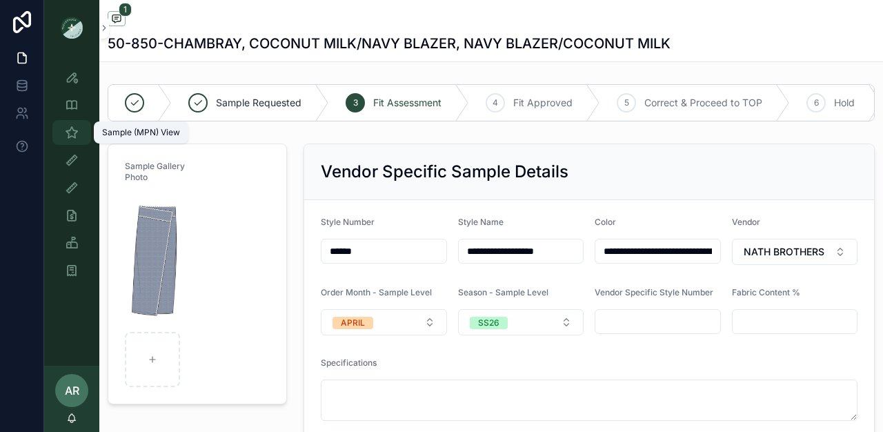 The width and height of the screenshot is (883, 432). I want to click on span: Fit Assessment, so click(407, 103).